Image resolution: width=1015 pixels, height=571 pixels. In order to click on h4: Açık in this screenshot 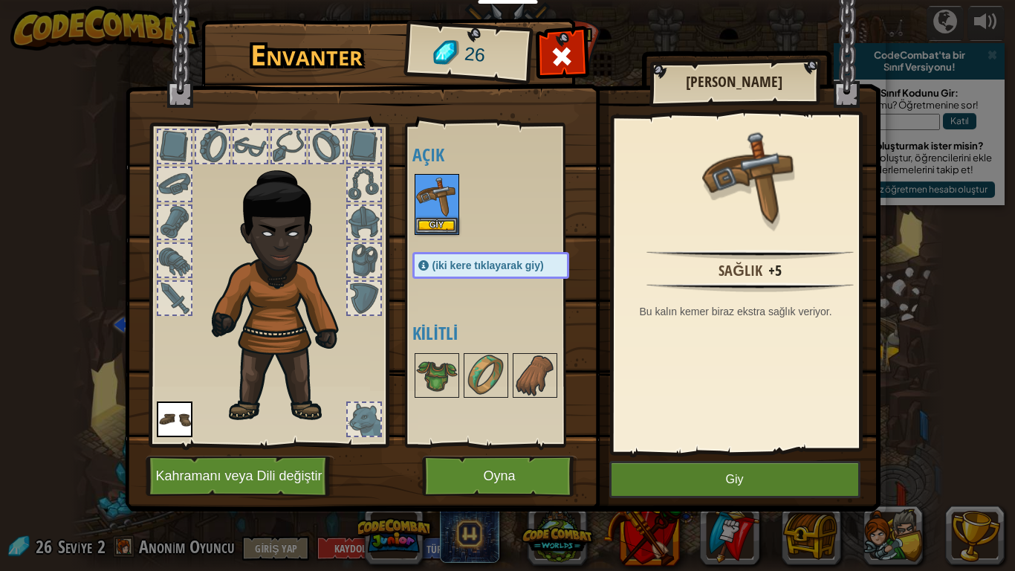, I will do `click(505, 155)`.